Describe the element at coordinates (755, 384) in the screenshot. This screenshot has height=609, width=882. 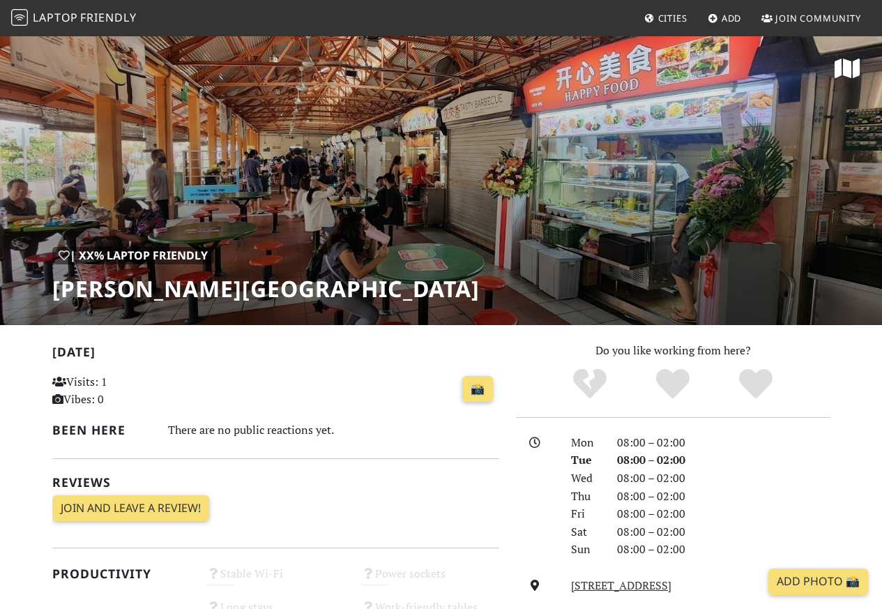
I see `div: Definitely!` at that location.